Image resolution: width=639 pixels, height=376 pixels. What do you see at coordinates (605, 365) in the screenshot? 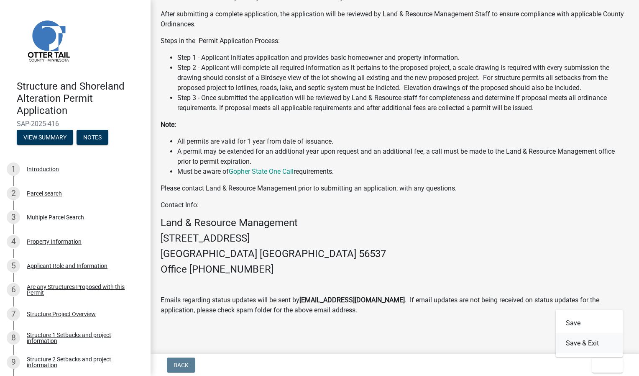
I see `span: Exit` at bounding box center [605, 365].